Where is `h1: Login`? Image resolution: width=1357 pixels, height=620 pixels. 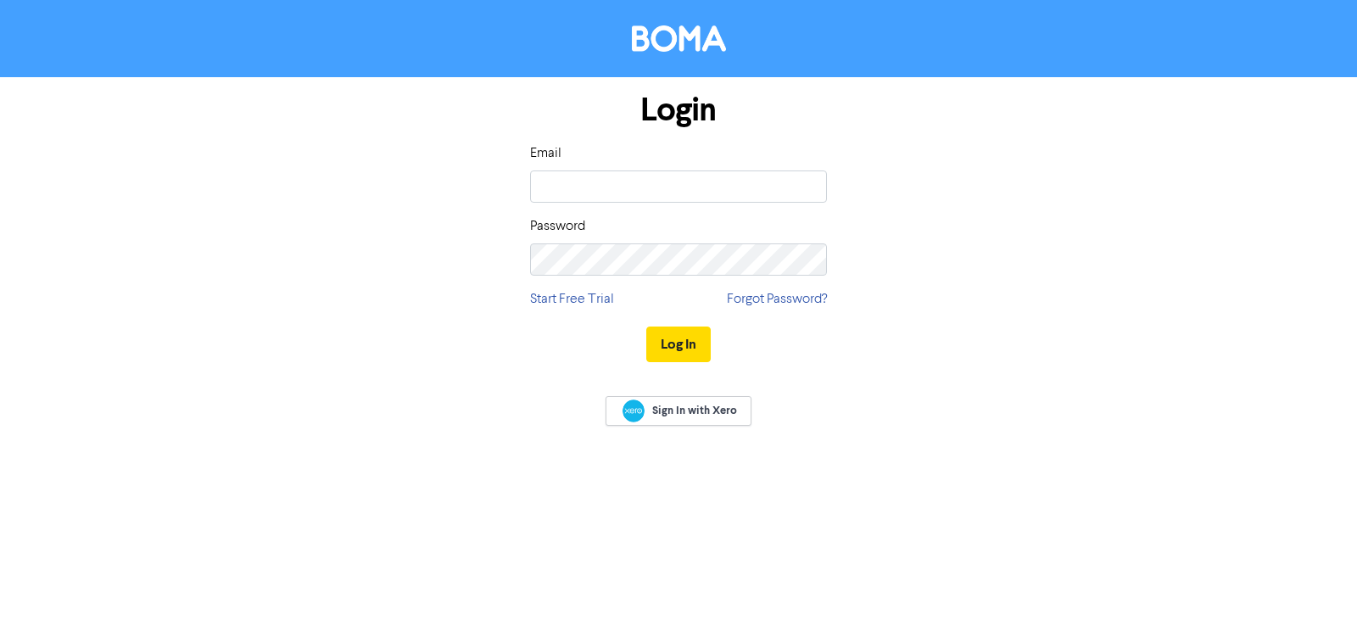 h1: Login is located at coordinates (679, 110).